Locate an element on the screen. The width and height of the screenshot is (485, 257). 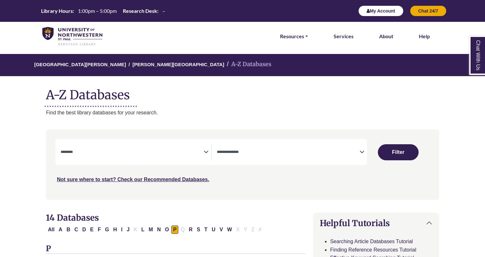
button: Filter Results H is located at coordinates (115, 229).